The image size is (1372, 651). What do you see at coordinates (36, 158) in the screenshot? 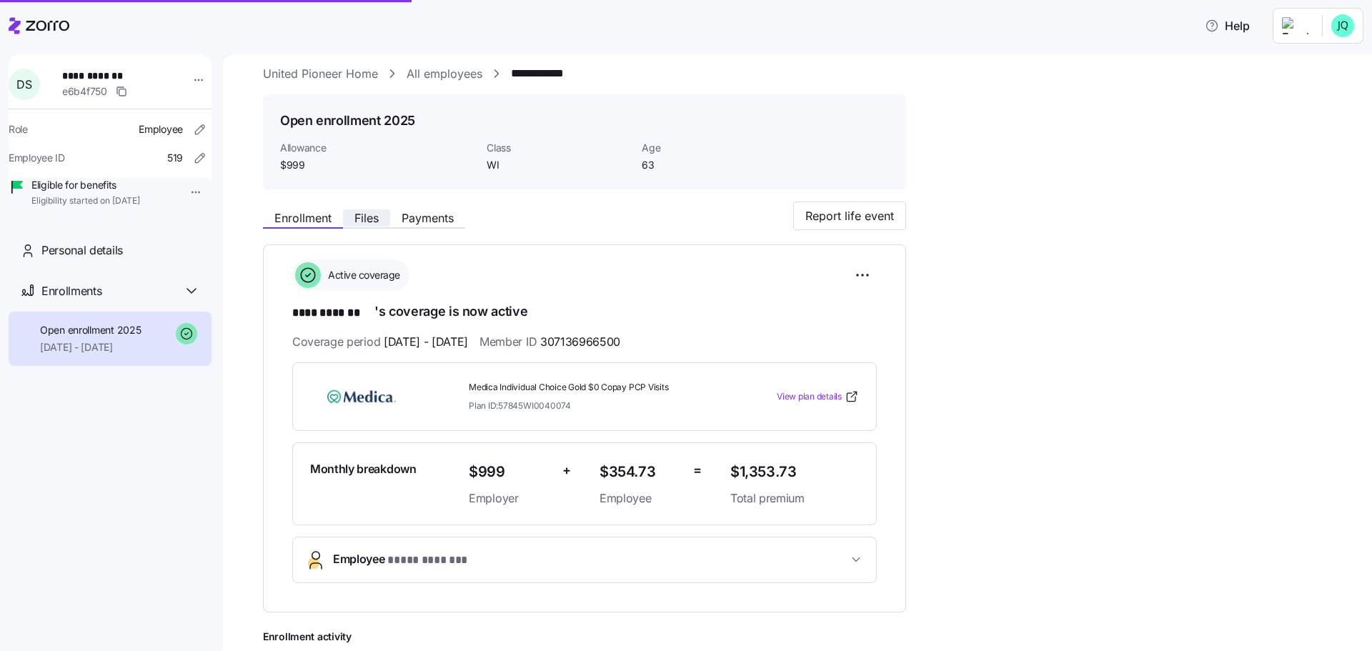
I see `span: Employee ID` at bounding box center [36, 158].